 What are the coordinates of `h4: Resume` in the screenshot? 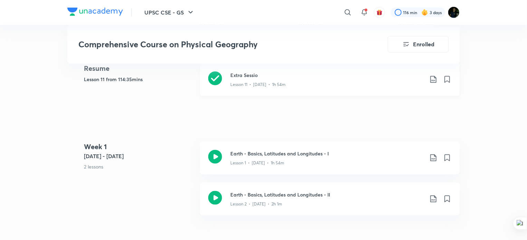 It's located at (139, 68).